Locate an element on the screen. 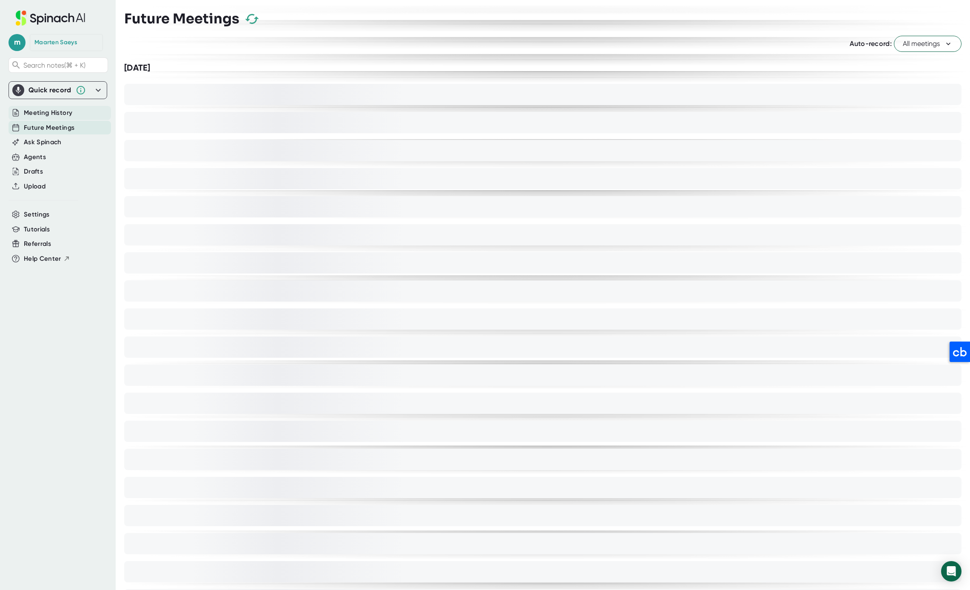  span: Auto-record: is located at coordinates (871, 43).